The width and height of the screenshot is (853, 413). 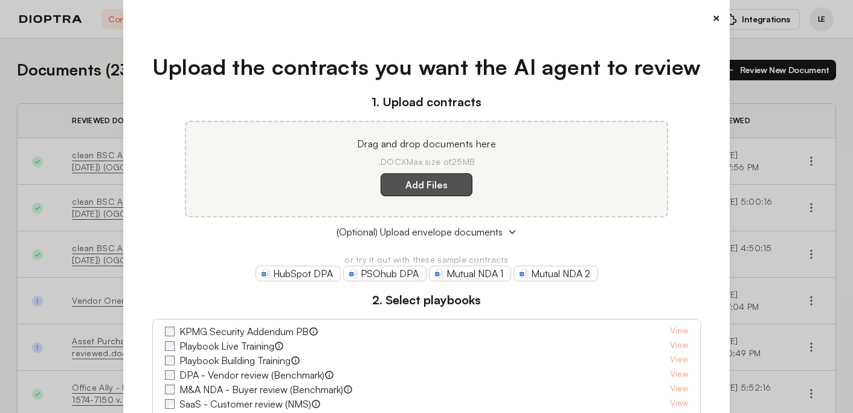 What do you see at coordinates (426, 102) in the screenshot?
I see `h3: 1. Upload contracts` at bounding box center [426, 102].